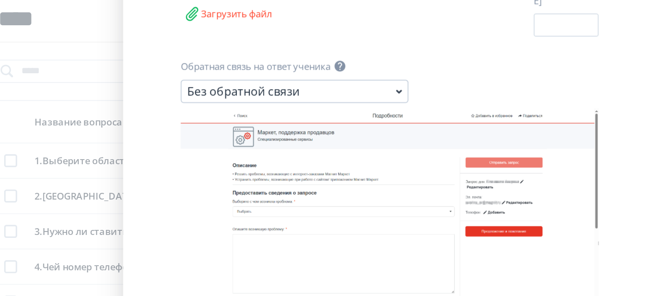  What do you see at coordinates (245, 116) in the screenshot?
I see `label: Обратная связь на ответ ученика` at bounding box center [245, 116].